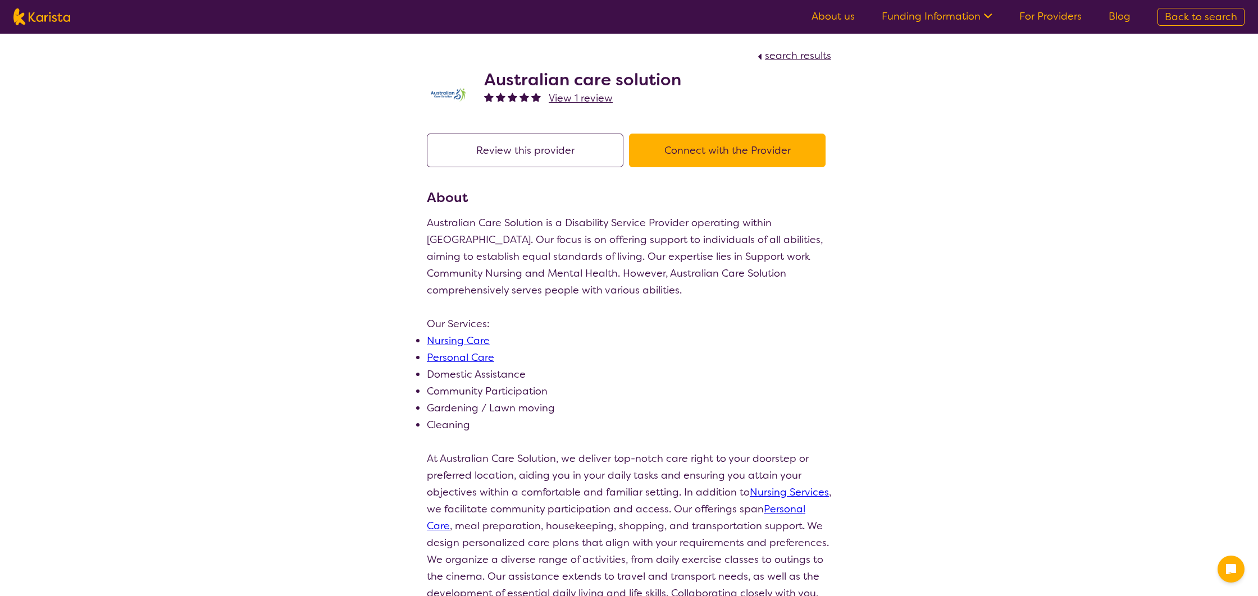  What do you see at coordinates (1201, 17) in the screenshot?
I see `a: Back to search` at bounding box center [1201, 17].